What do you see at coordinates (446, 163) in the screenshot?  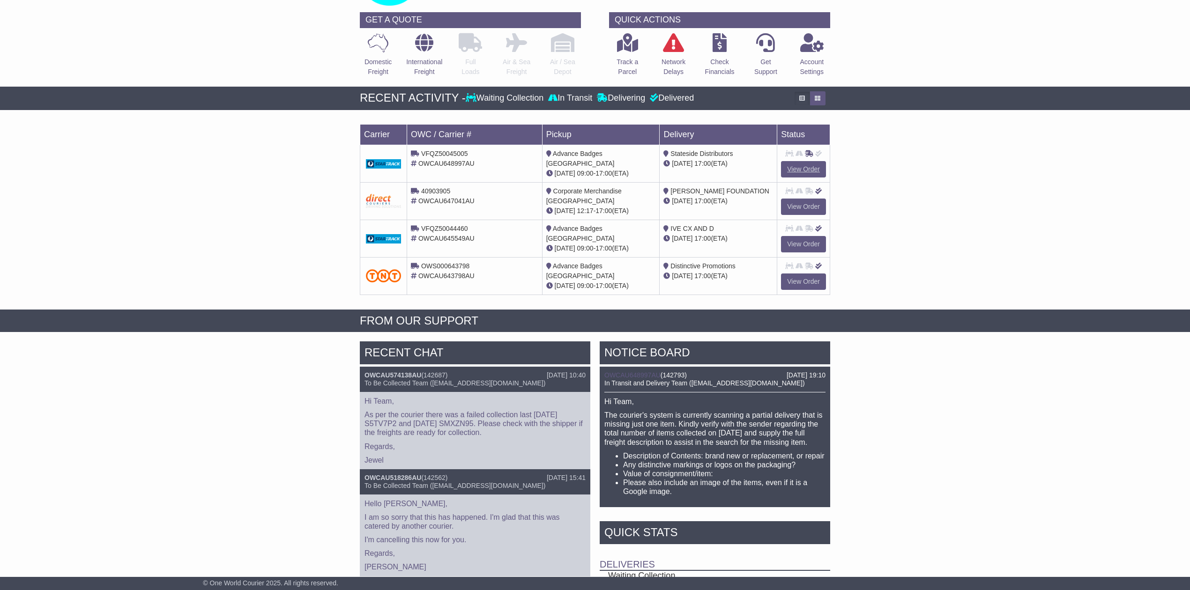 I see `span: OWCAU648997AU` at bounding box center [446, 163].